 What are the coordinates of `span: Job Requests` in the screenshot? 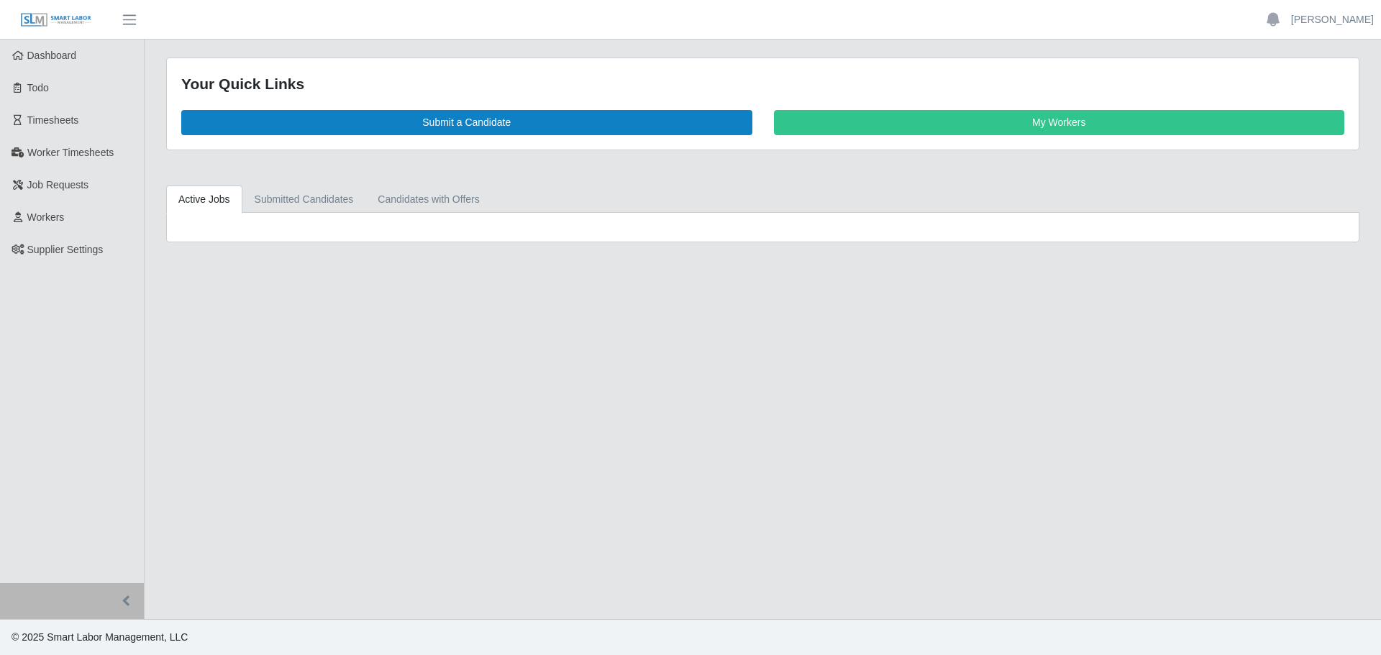 It's located at (58, 185).